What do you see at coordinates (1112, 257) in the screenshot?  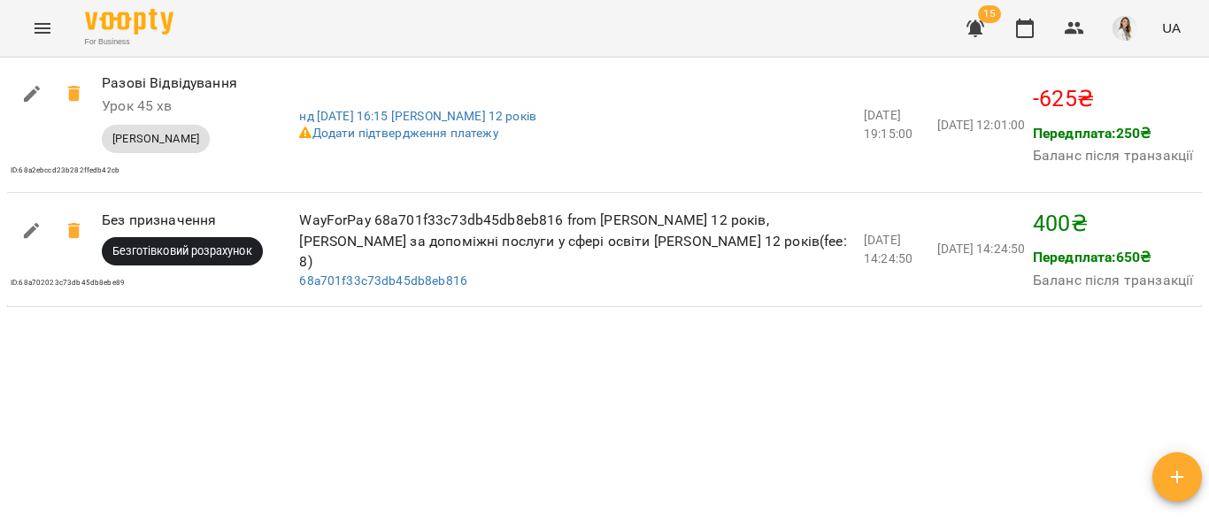 I see `p: Передплата: 650 ₴` at bounding box center [1112, 257].